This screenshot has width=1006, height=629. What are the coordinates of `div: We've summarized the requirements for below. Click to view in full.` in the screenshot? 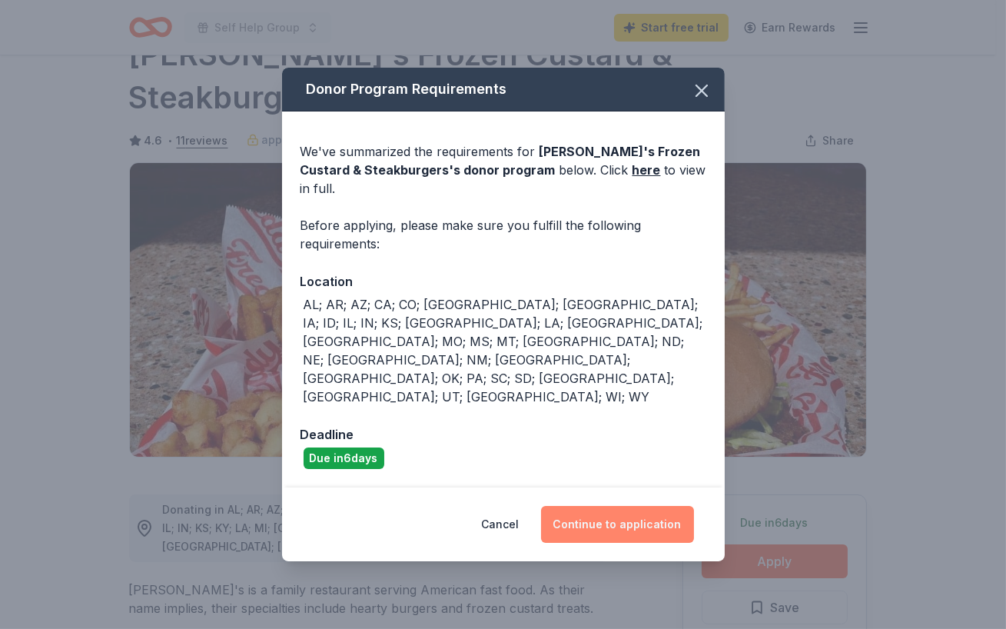 It's located at (503, 170).